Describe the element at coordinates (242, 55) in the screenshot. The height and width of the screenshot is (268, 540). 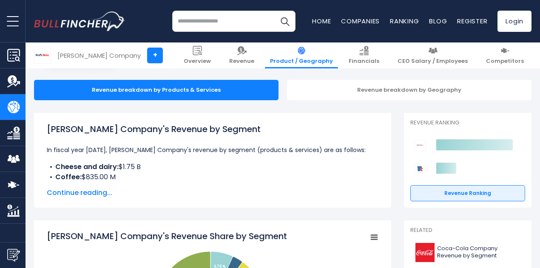
I see `a: Revenue` at that location.